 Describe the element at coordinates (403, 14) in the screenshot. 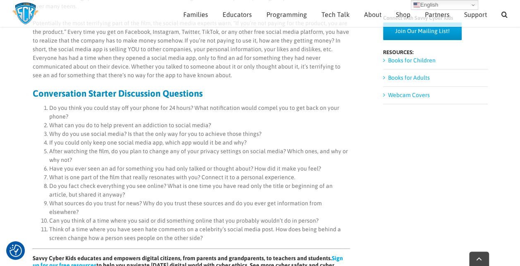

I see `span: Shop` at that location.